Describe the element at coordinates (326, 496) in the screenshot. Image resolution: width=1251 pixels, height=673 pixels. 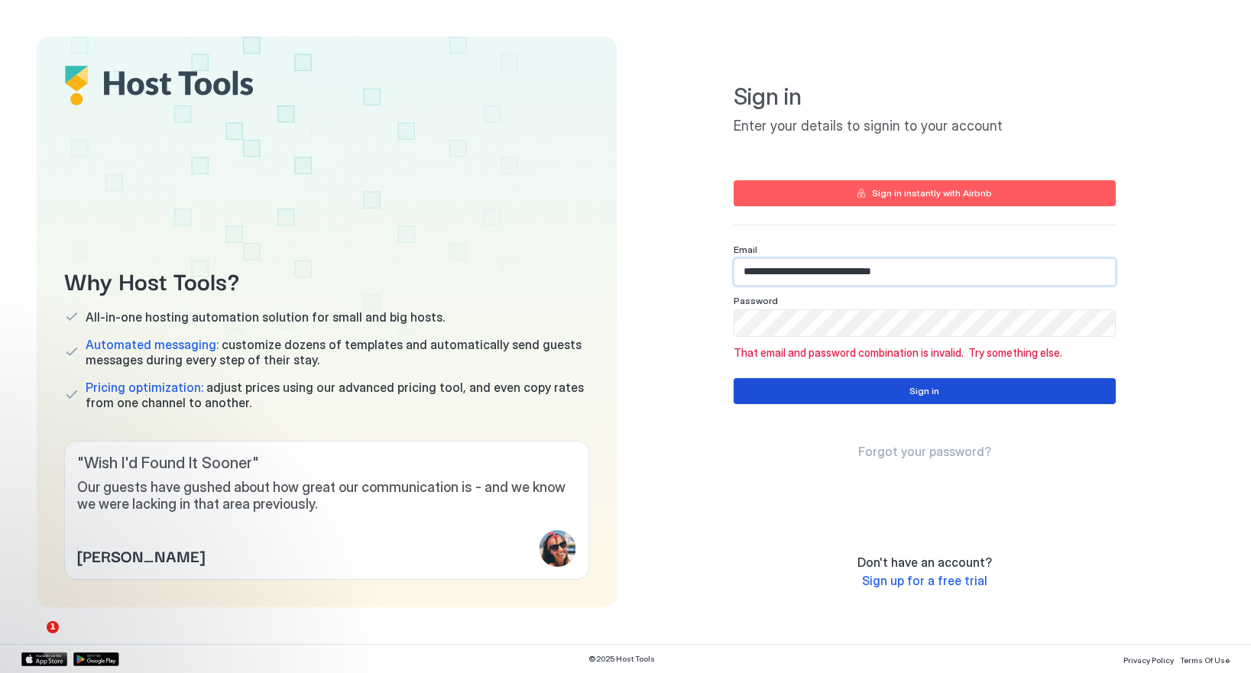
I see `span: Our guests have gushed about how great our communication is - and we know we were lacking in that...` at that location.